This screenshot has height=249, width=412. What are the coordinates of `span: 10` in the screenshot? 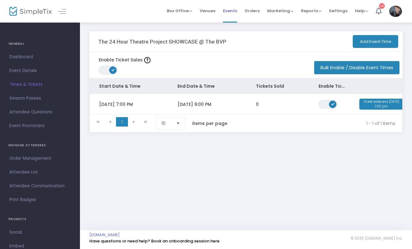 It's located at (166, 124).